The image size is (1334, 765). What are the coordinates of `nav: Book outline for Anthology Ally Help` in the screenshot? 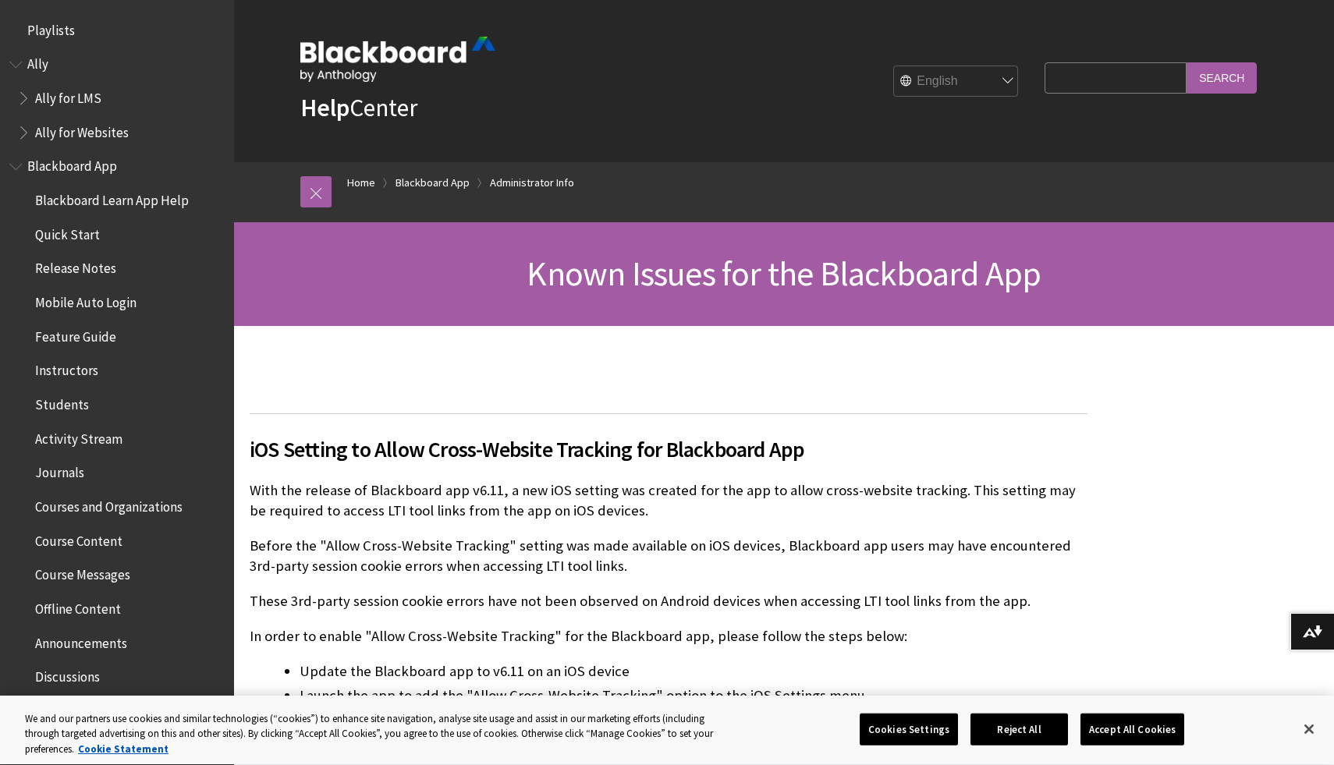 It's located at (117, 98).